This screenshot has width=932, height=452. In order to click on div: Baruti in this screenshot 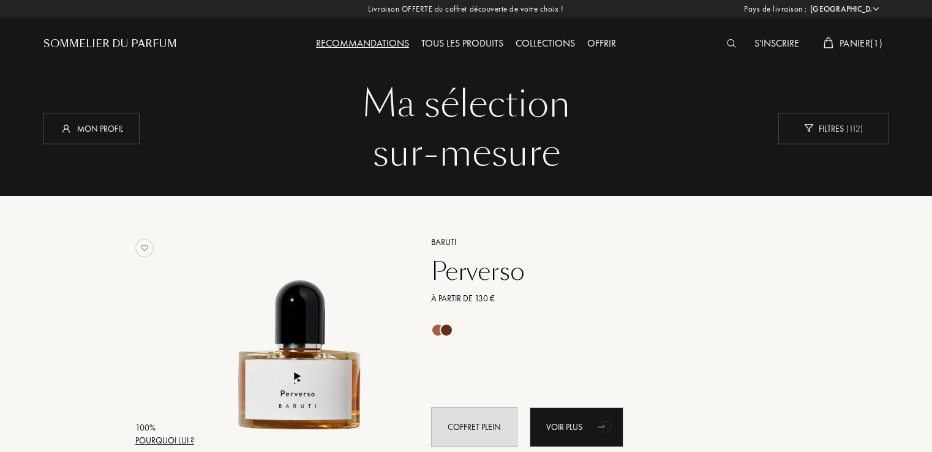, I will do `click(600, 242)`.